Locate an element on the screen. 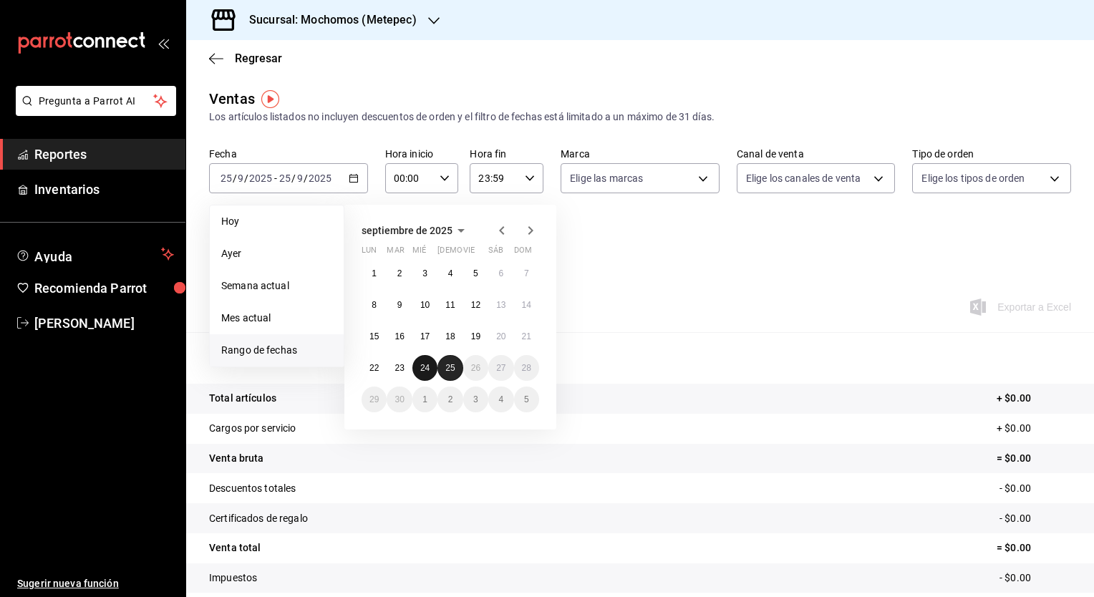 Image resolution: width=1094 pixels, height=597 pixels. span: Sugerir nueva función is located at coordinates (95, 584).